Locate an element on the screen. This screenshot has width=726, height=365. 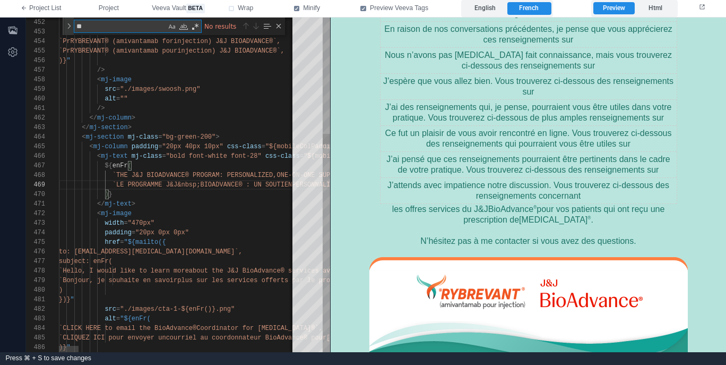
span: injection) J&J BIOADVANCE®`, is located at coordinates (231, 51).